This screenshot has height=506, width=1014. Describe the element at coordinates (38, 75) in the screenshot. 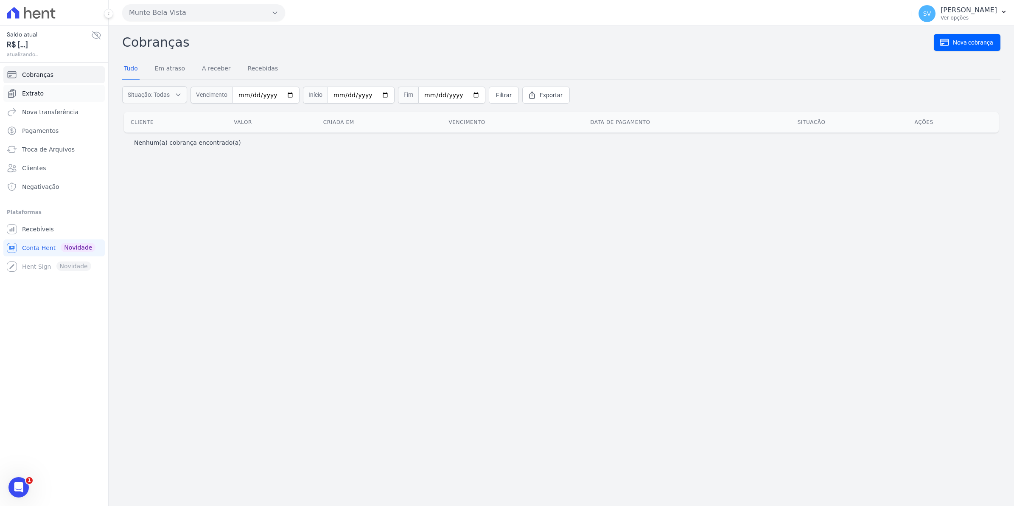

I see `span: Cobranças` at that location.